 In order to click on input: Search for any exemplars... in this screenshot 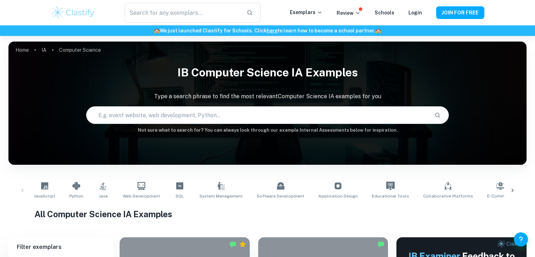, I will do `click(183, 13)`.